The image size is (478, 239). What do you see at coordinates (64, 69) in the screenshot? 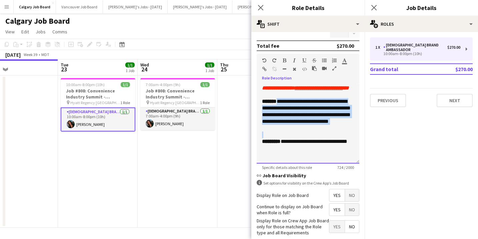
I see `span: 23` at bounding box center [64, 69].